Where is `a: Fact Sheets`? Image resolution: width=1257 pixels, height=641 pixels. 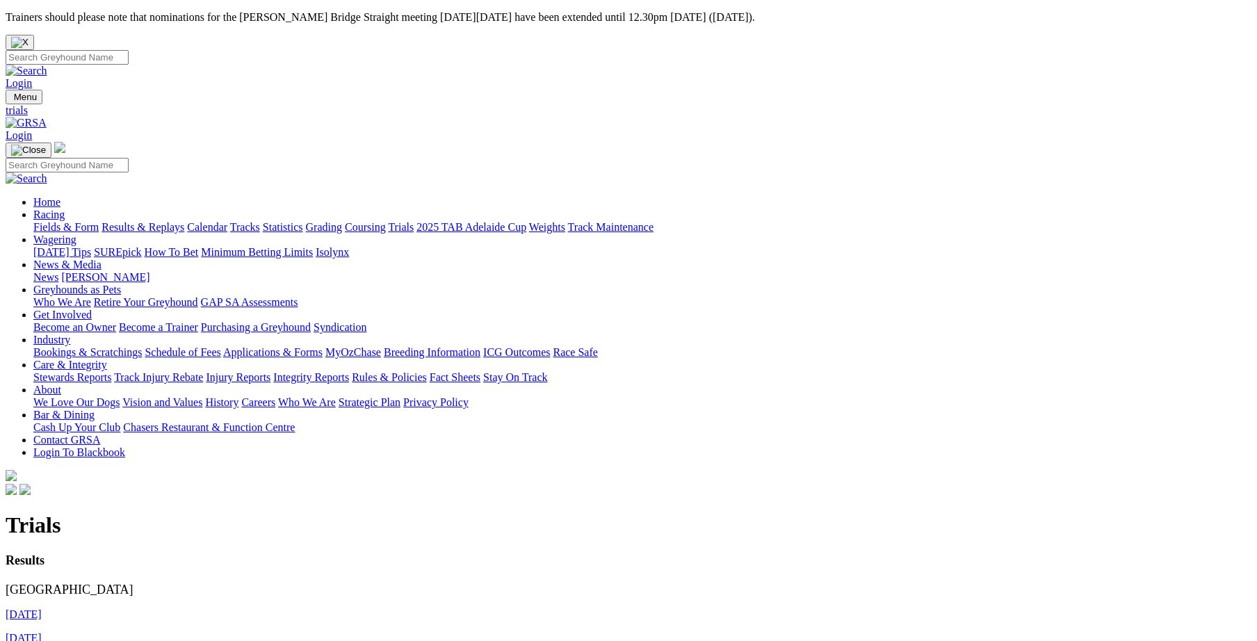
a: Fact Sheets is located at coordinates (455, 377).